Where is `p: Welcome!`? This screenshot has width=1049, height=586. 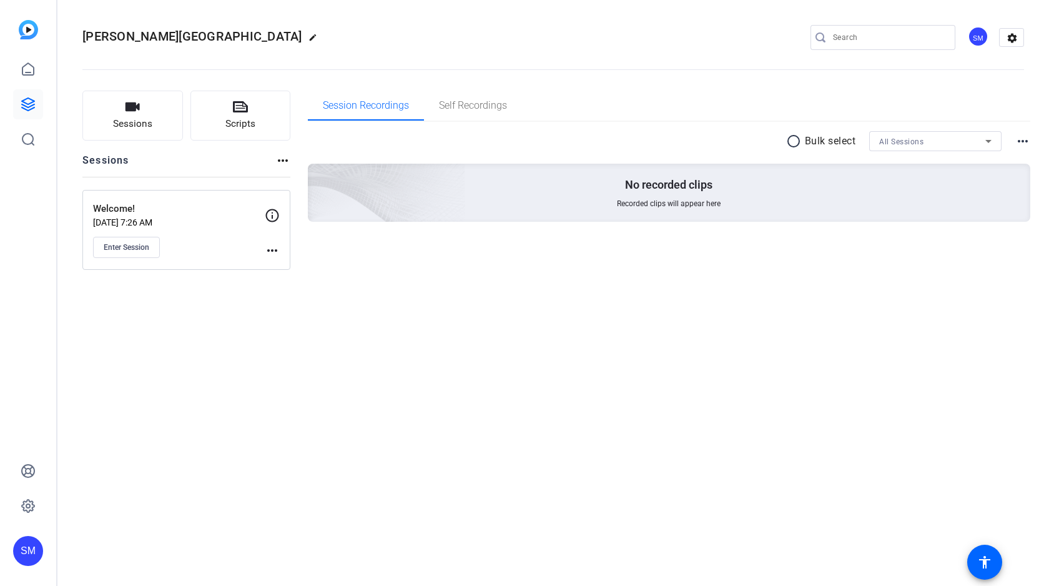 p: Welcome! is located at coordinates (179, 209).